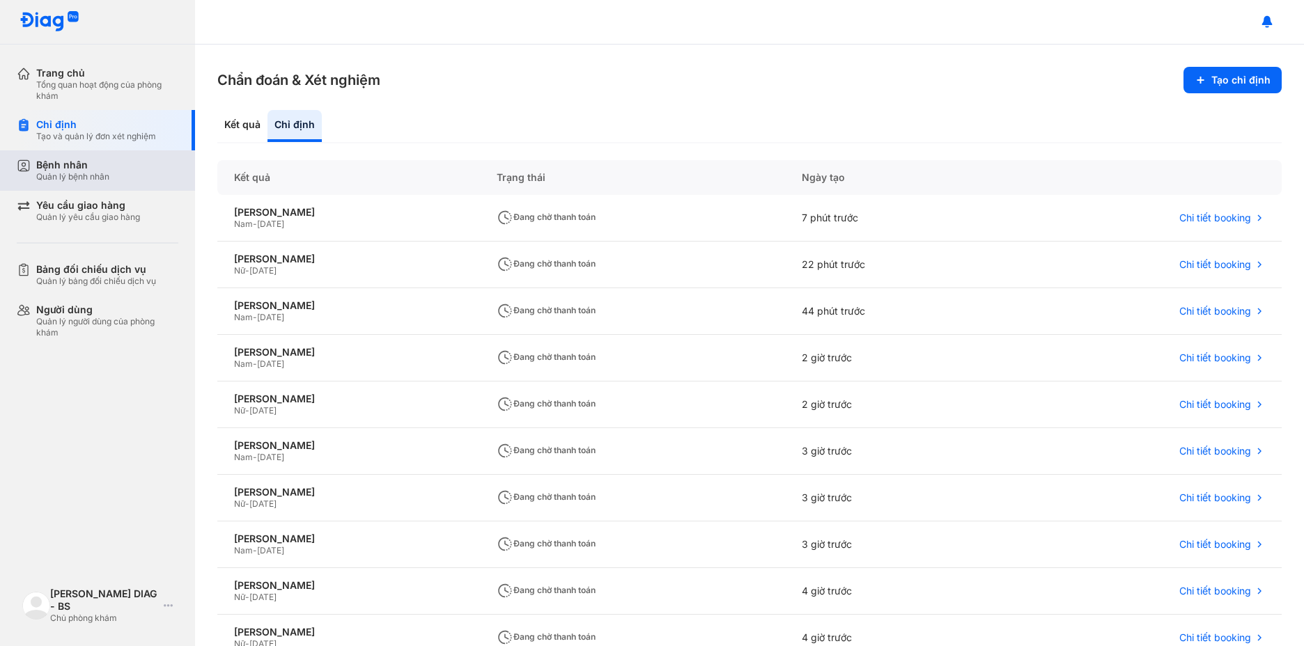  Describe the element at coordinates (96, 269) in the screenshot. I see `div: Bảng đối chiếu dịch vụ` at that location.